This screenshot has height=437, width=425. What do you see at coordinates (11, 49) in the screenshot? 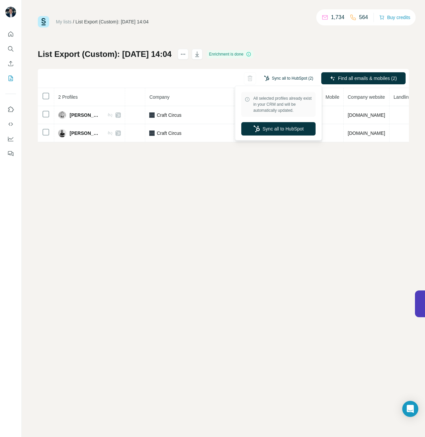
I see `button: Search` at bounding box center [11, 49].